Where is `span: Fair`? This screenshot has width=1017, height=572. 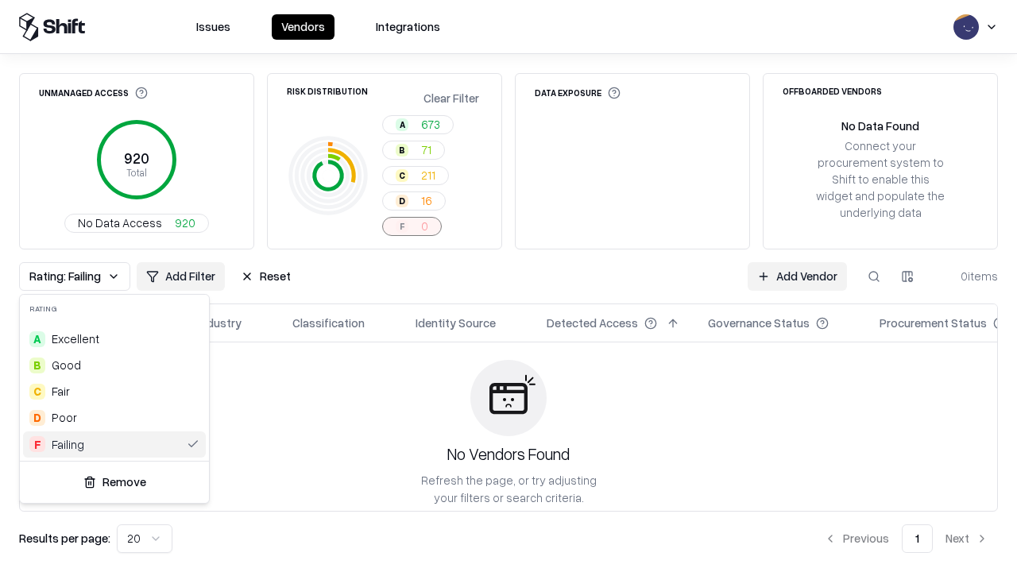 span: Fair is located at coordinates (60, 391).